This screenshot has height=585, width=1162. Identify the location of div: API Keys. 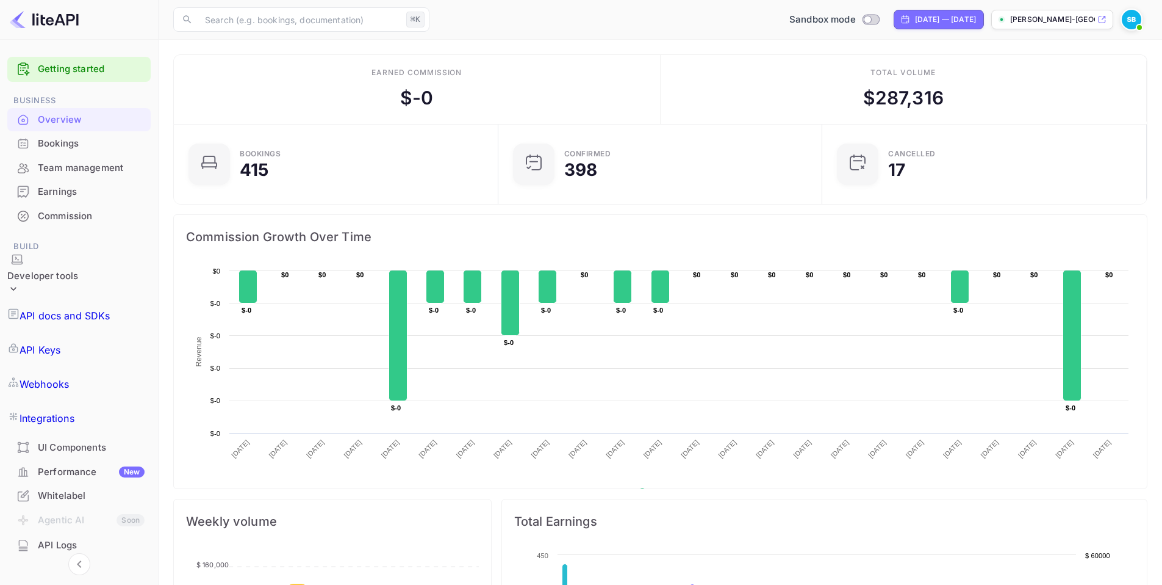
(79, 350).